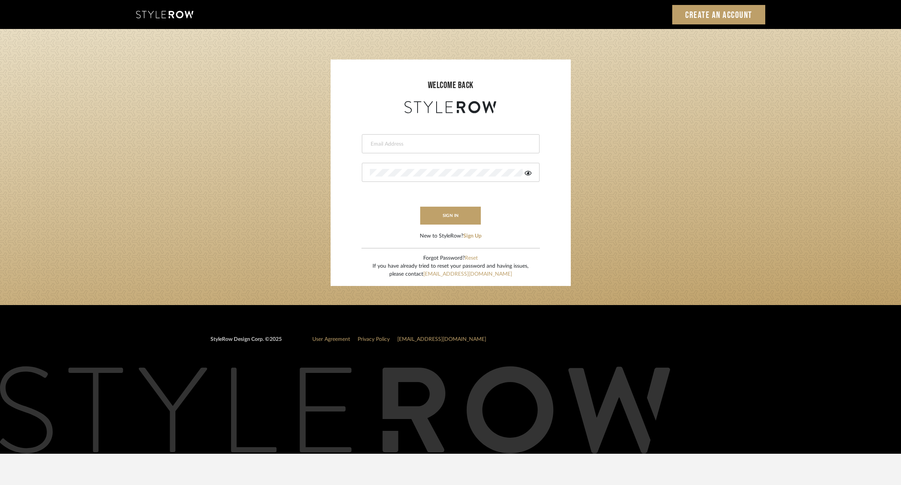  What do you see at coordinates (451, 85) in the screenshot?
I see `div: welcome back` at bounding box center [451, 85].